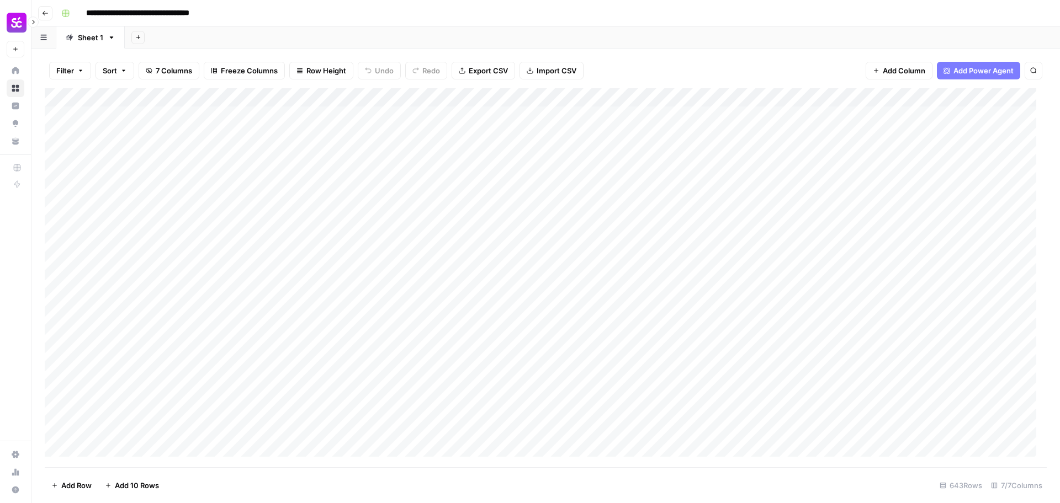  What do you see at coordinates (15, 141) in the screenshot?
I see `a: Your Data` at bounding box center [15, 141].